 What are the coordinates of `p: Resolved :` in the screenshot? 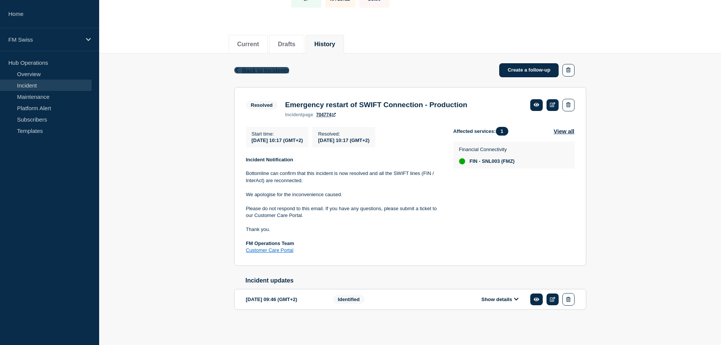 It's located at (344, 134).